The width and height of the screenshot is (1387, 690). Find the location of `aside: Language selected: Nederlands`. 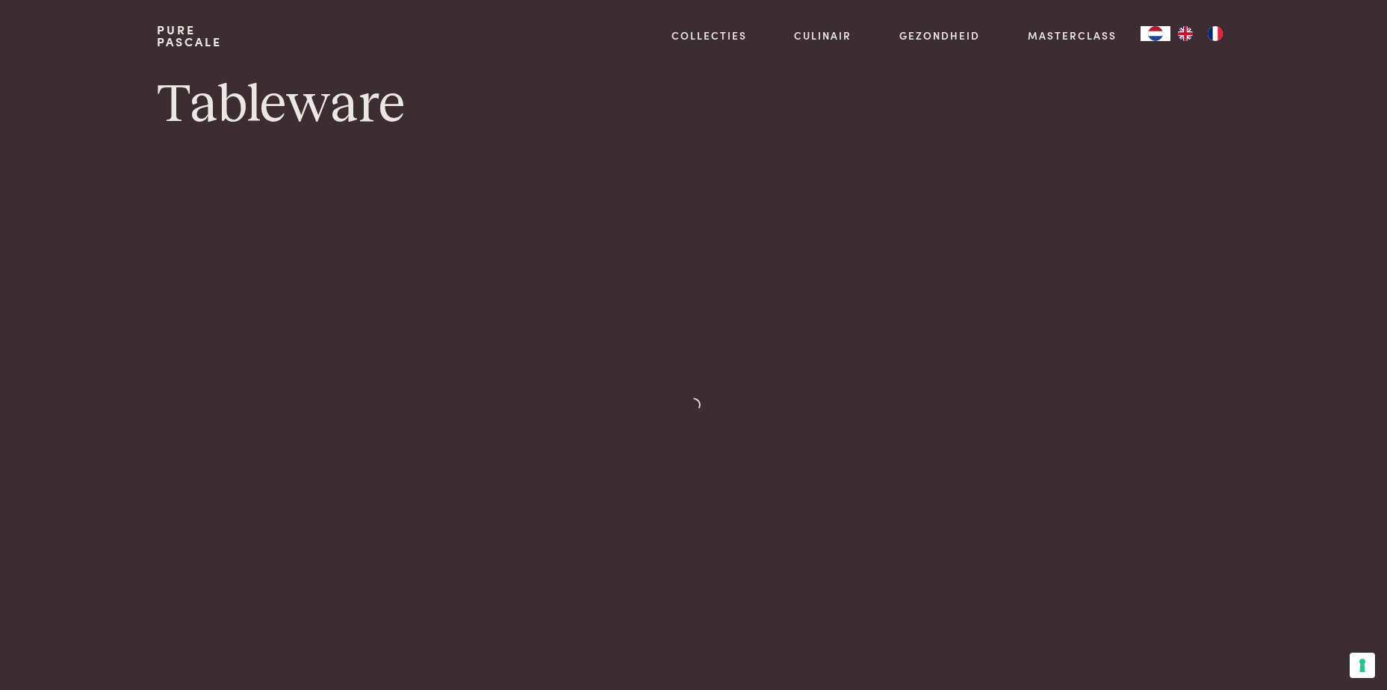

aside: Language selected: Nederlands is located at coordinates (1185, 34).